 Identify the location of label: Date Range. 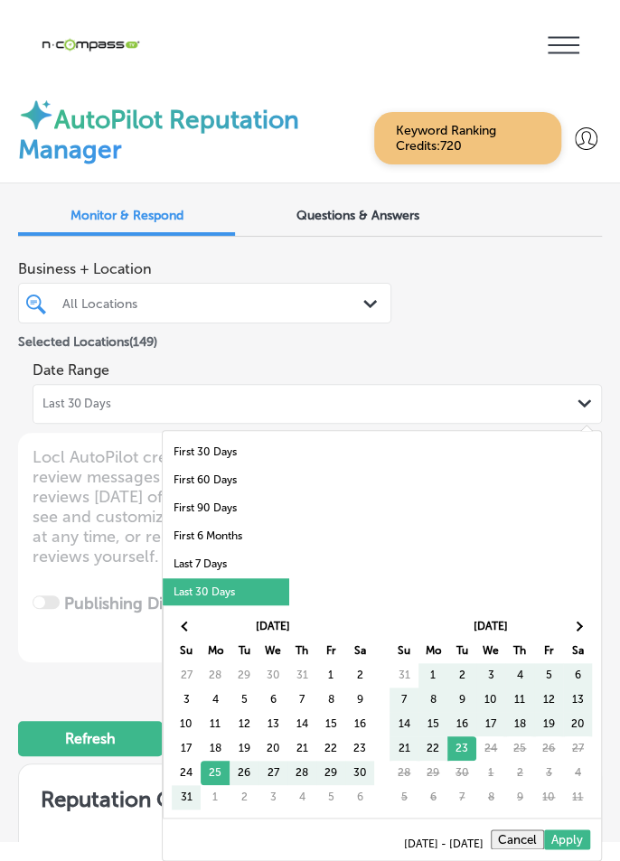
(70, 370).